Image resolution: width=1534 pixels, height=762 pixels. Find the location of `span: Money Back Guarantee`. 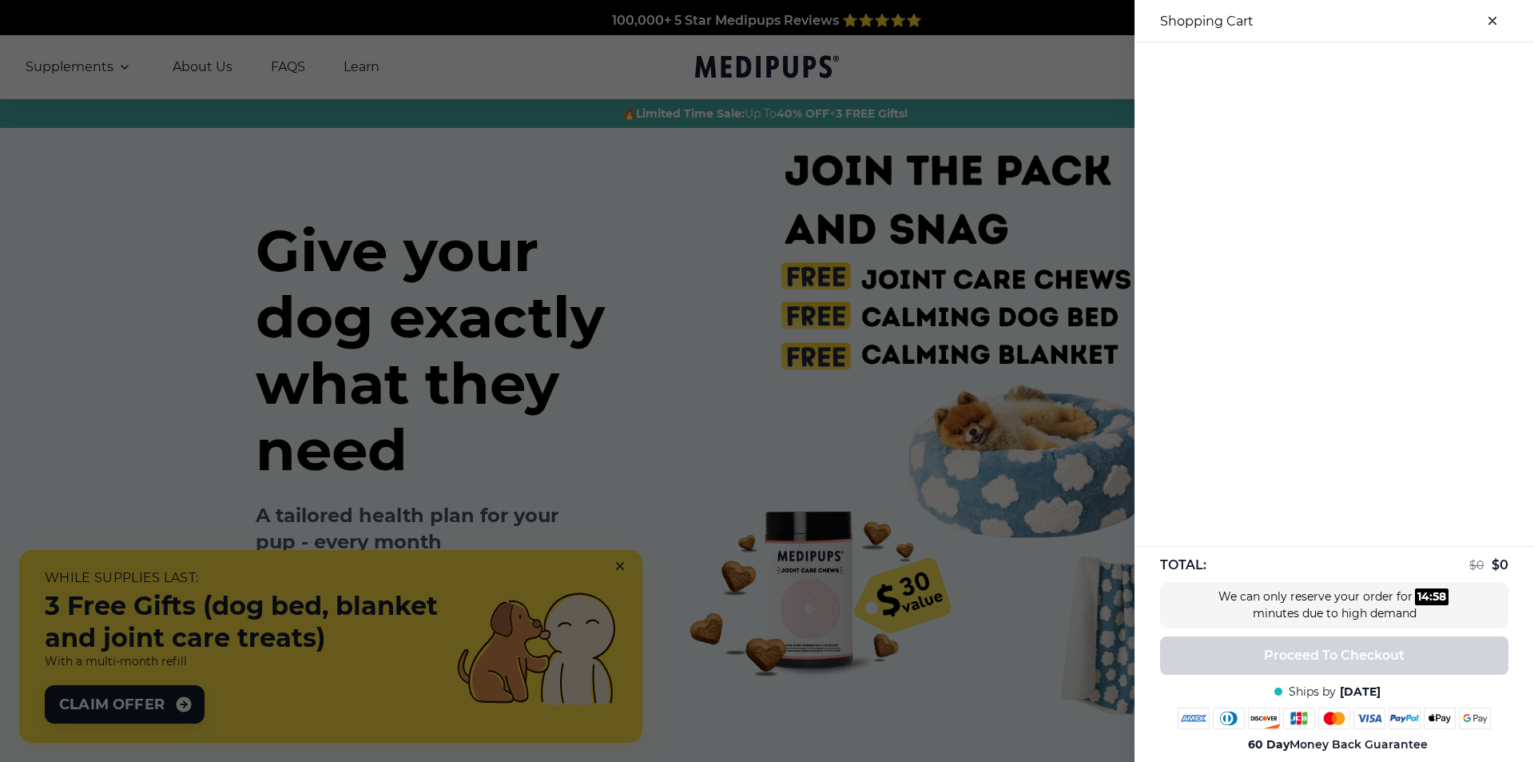

span: Money Back Guarantee is located at coordinates (1338, 744).